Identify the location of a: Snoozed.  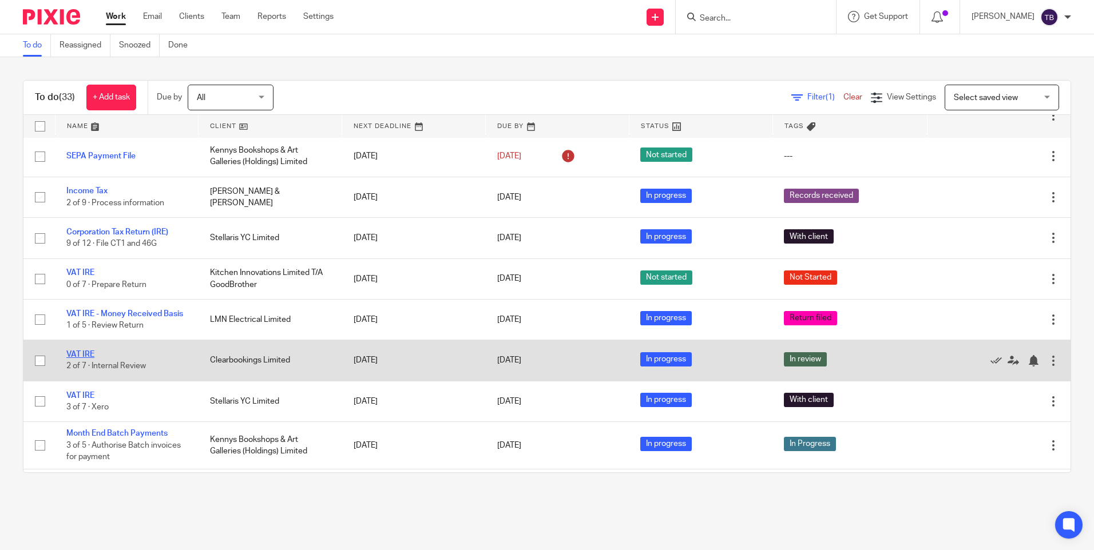
(139, 45).